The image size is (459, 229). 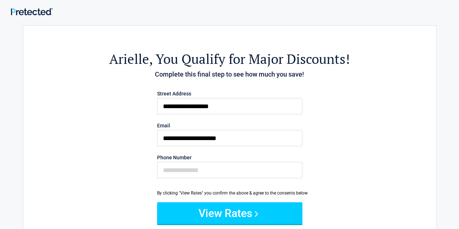 What do you see at coordinates (32, 12) in the screenshot?
I see `img: Main Logo` at bounding box center [32, 12].